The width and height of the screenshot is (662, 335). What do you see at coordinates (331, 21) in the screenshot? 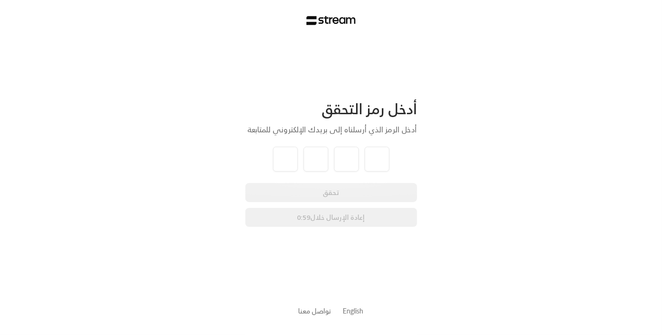
I see `img: Stream Logo` at bounding box center [331, 21].